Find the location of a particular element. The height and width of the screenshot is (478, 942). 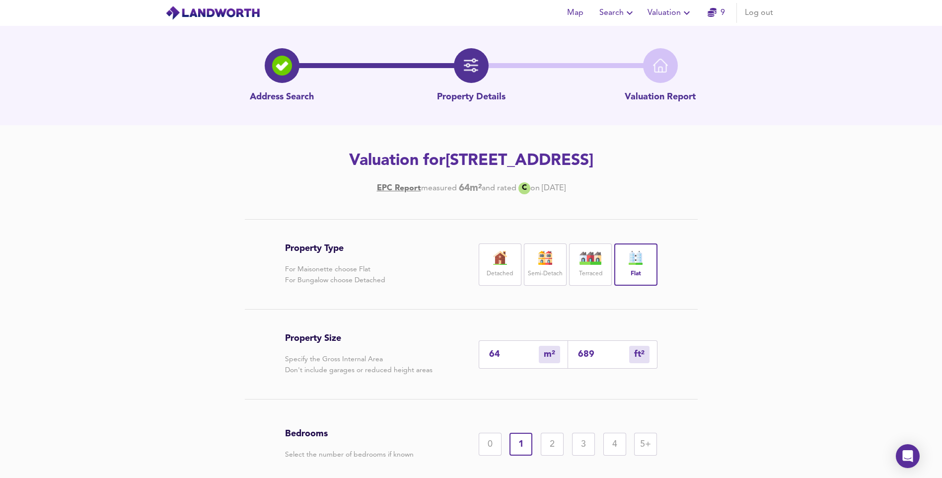

div: and rated is located at coordinates (499, 188).